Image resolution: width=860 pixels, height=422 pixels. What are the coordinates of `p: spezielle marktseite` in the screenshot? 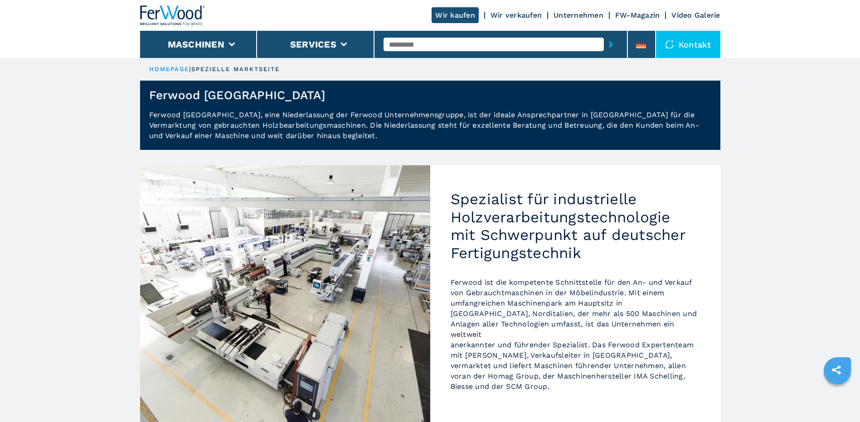 It's located at (236, 69).